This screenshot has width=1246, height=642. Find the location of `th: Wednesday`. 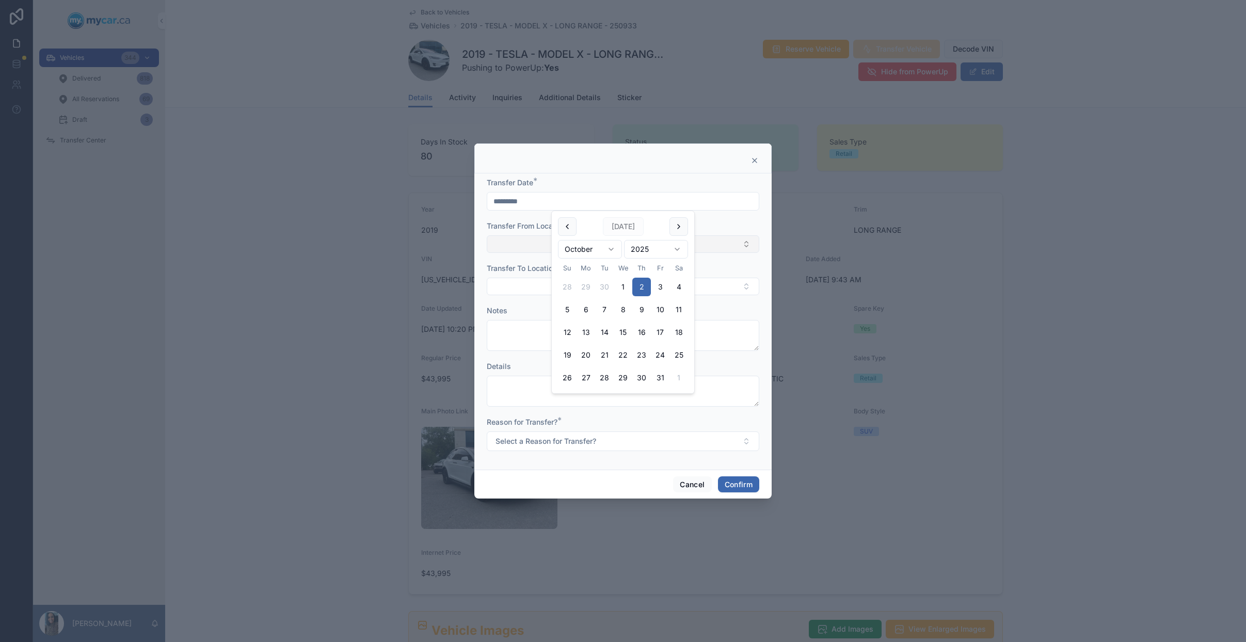

th: Wednesday is located at coordinates (623, 268).